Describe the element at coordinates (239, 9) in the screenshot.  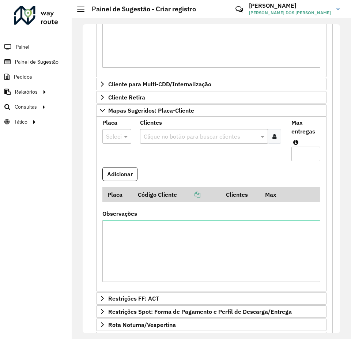
I see `a: Contato Rápido` at that location.